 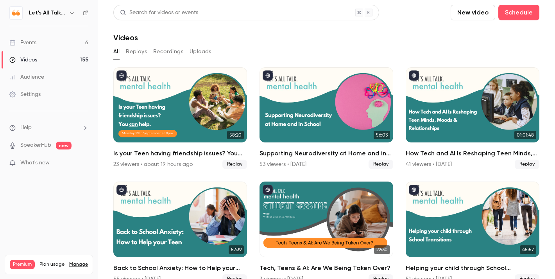 What do you see at coordinates (327, 268) in the screenshot?
I see `h2: Tech, Teens & AI: Are We Being Taken Over?` at bounding box center [327, 268].